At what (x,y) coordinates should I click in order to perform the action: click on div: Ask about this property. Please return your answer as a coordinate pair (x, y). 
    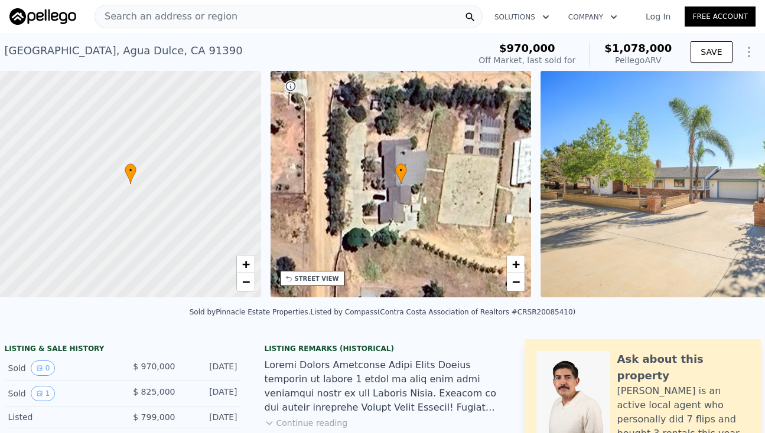
    Looking at the image, I should click on (683, 368).